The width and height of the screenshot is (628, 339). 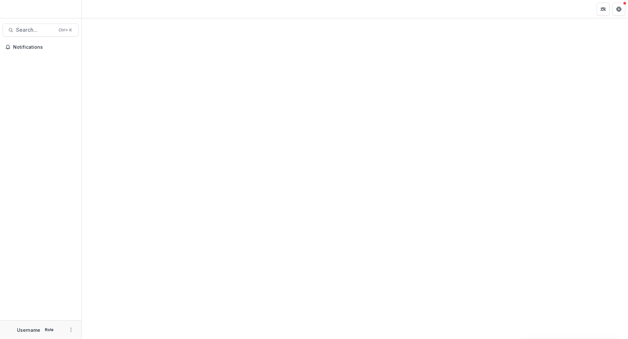 I want to click on button: More, so click(x=71, y=330).